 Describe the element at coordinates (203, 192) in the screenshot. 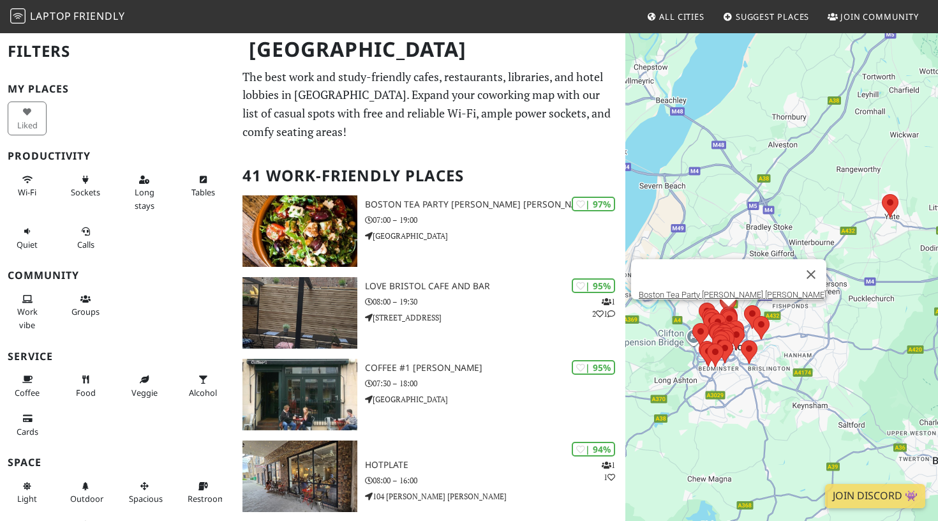

I see `span: Work-friendly tables` at that location.